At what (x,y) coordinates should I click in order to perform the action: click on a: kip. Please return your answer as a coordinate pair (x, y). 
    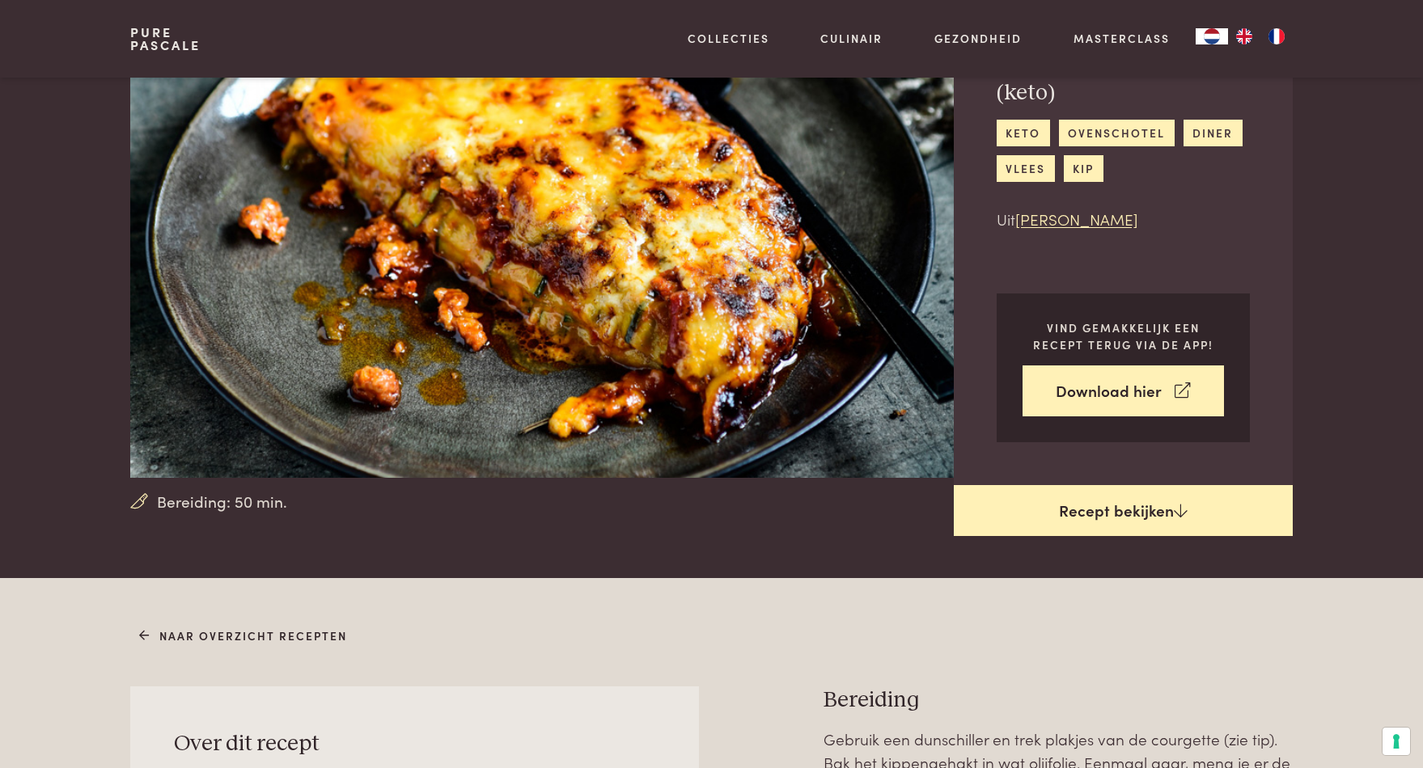
    Looking at the image, I should click on (1083, 168).